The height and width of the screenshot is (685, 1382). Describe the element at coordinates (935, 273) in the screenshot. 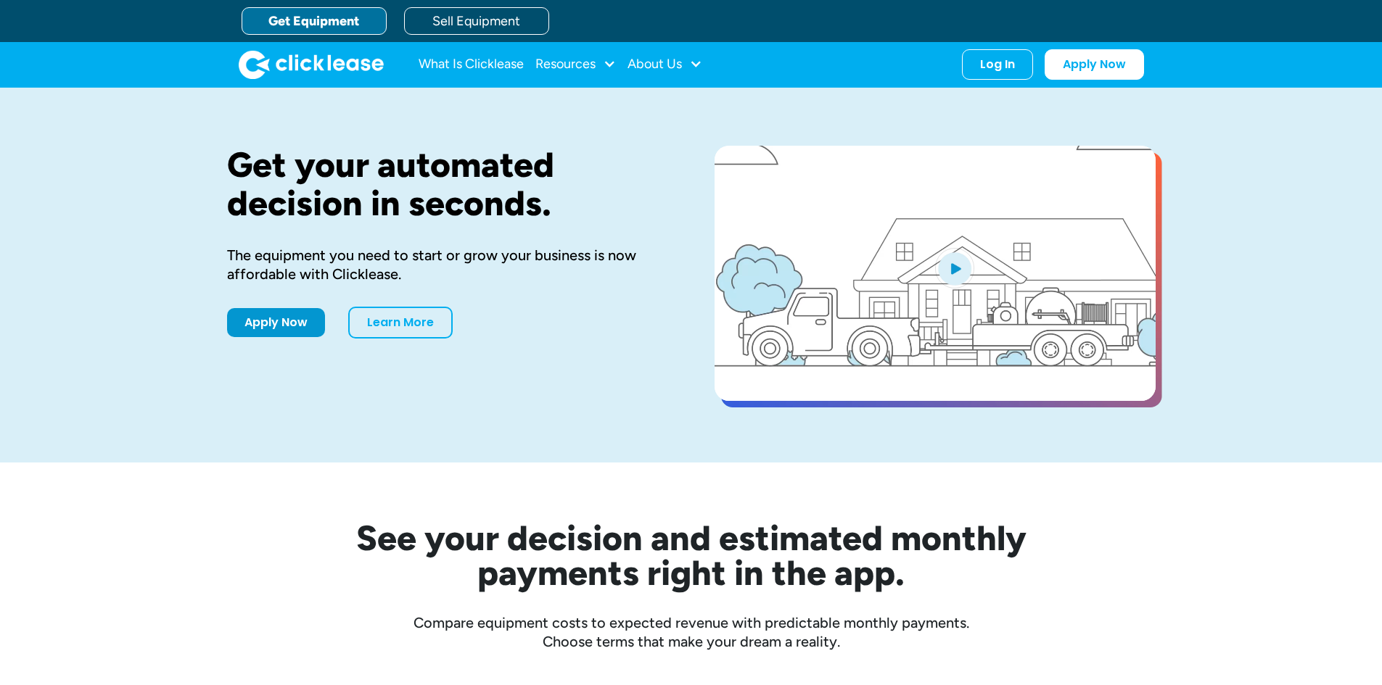

I see `a: open lightbox` at that location.